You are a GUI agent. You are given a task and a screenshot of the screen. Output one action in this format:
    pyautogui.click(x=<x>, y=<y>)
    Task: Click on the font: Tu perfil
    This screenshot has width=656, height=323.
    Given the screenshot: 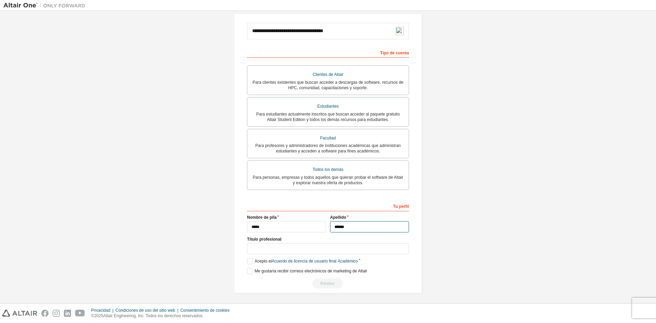 What is the action you would take?
    pyautogui.click(x=401, y=206)
    